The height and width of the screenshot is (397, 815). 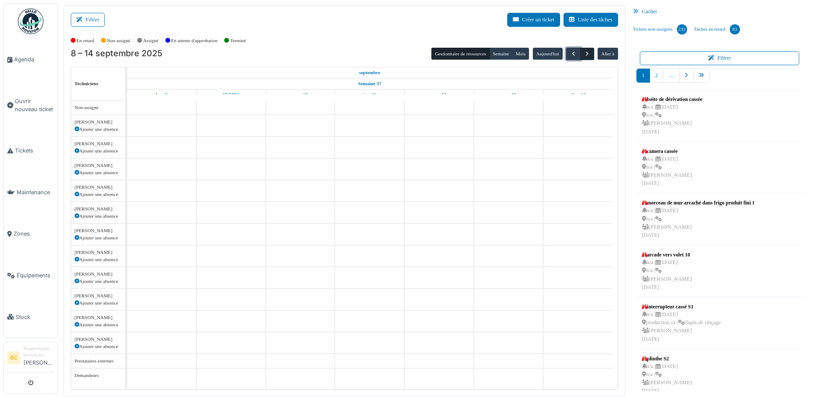 What do you see at coordinates (719, 79) in the screenshot?
I see `nav: pager` at bounding box center [719, 79].